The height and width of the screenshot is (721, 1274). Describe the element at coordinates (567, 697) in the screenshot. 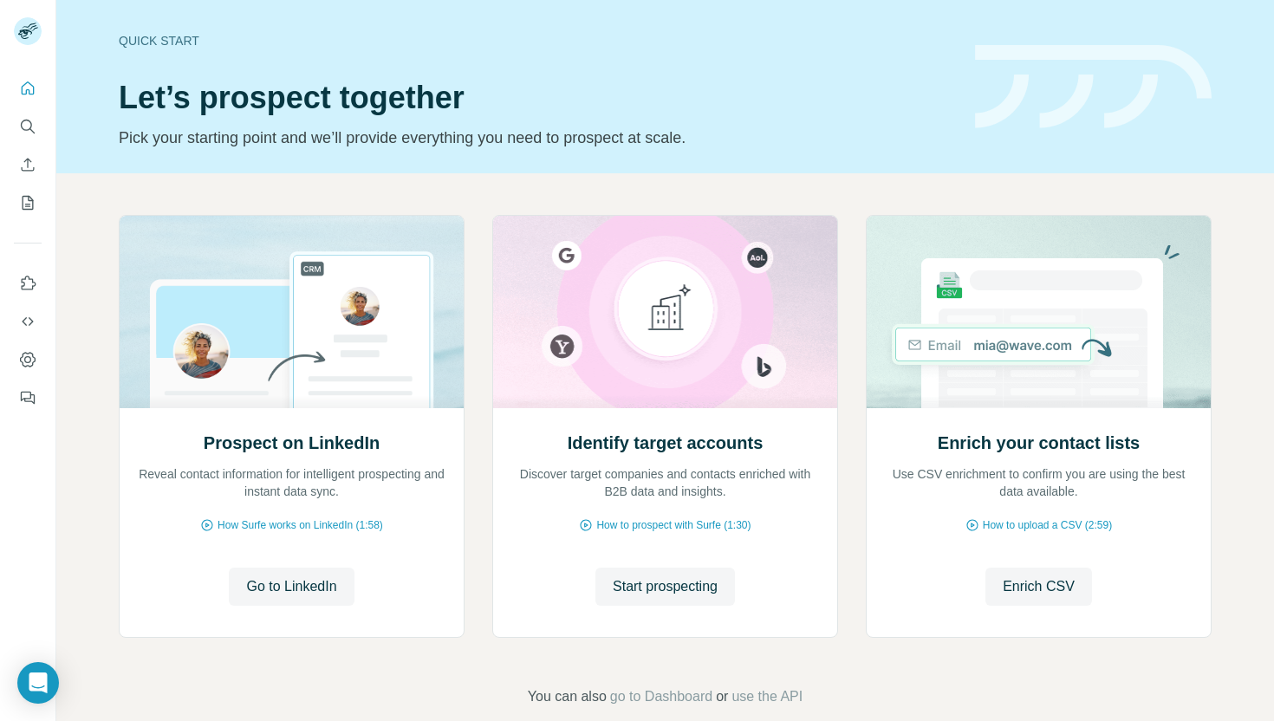

I see `span: You can also` at that location.